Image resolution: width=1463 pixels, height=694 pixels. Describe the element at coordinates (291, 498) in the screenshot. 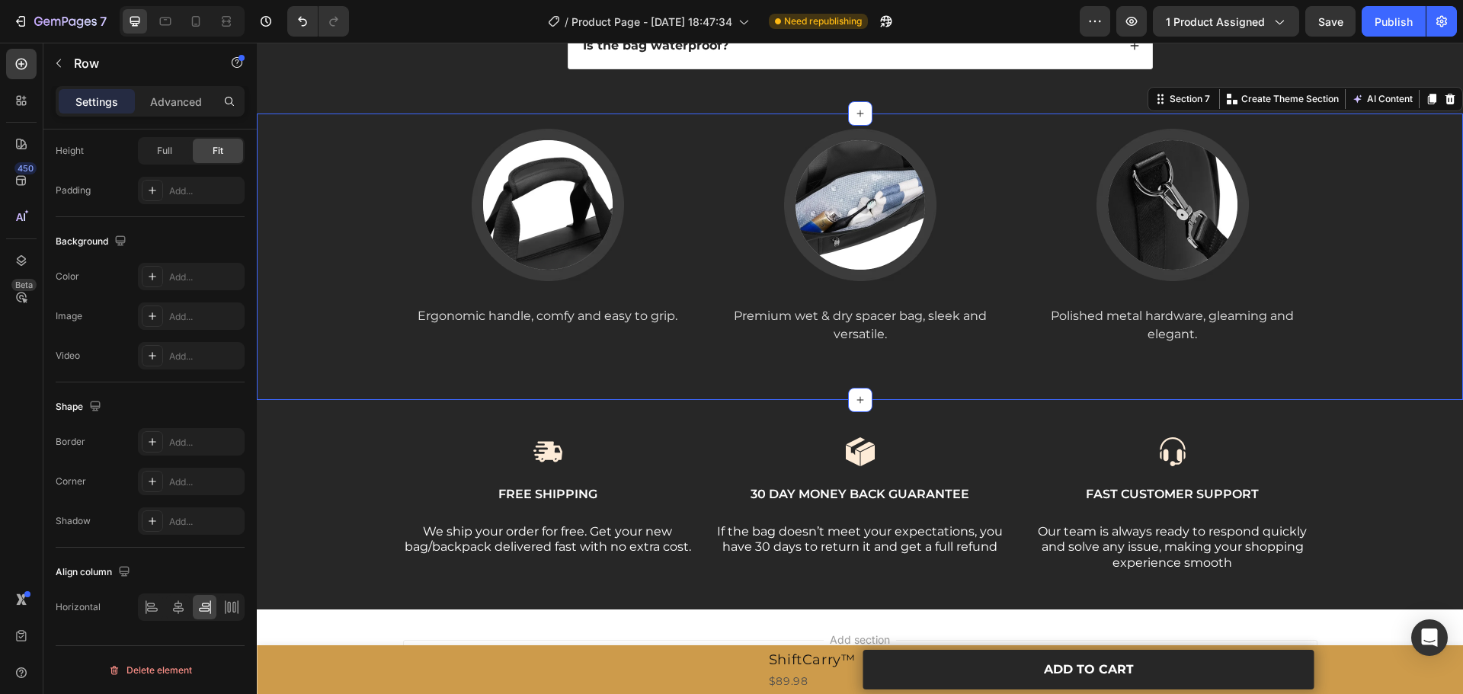

I see `p: We ship your order for free. Get your new bag/backpack delivered fast with no extra cost.` at that location.